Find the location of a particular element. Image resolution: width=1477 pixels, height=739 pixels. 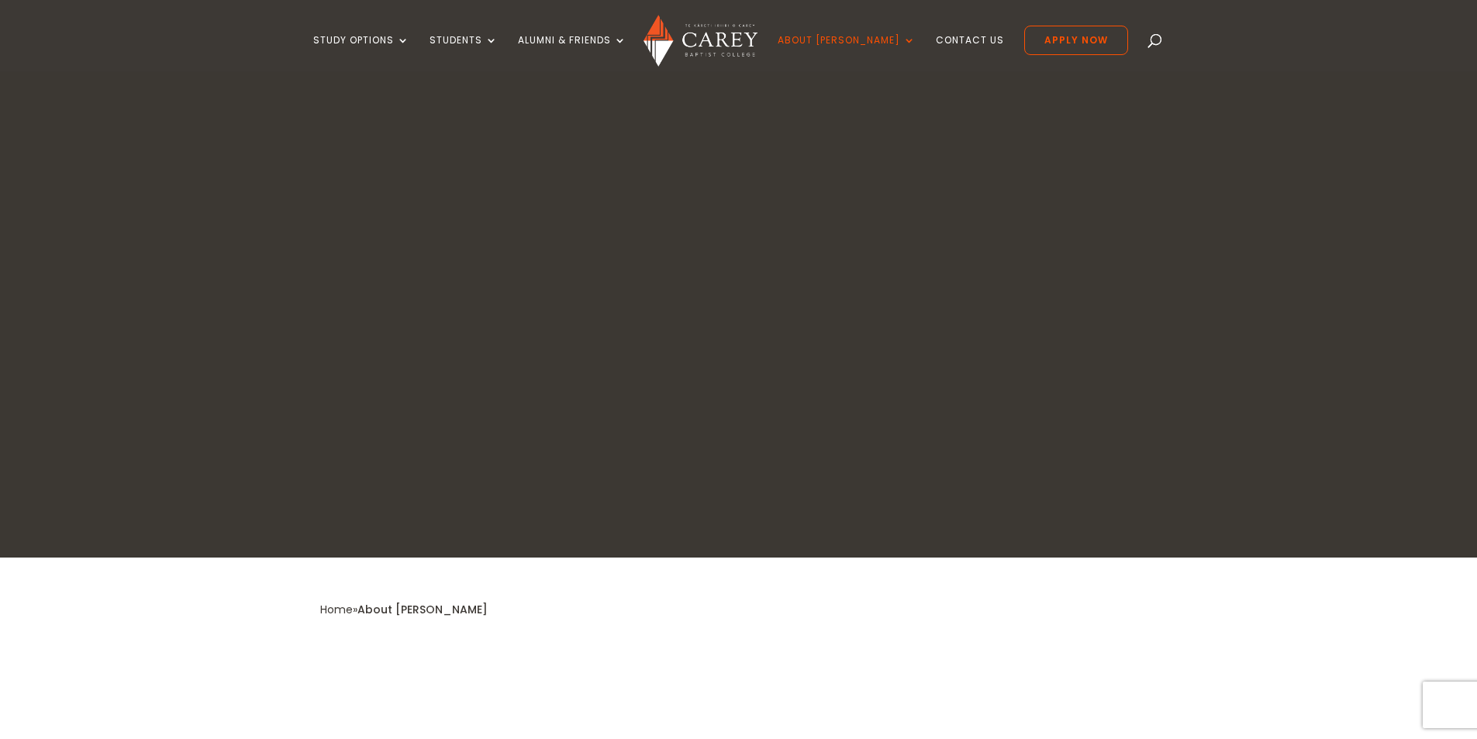

a: Apply Now is located at coordinates (1076, 40).